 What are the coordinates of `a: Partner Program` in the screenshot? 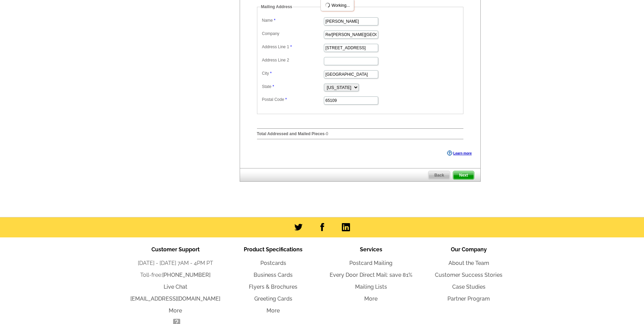 It's located at (468, 298).